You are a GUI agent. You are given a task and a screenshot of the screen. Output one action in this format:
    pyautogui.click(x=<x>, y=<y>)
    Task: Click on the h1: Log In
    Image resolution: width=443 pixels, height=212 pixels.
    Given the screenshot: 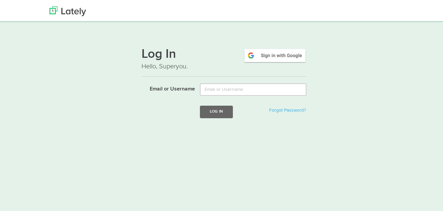 What is the action you would take?
    pyautogui.click(x=224, y=53)
    